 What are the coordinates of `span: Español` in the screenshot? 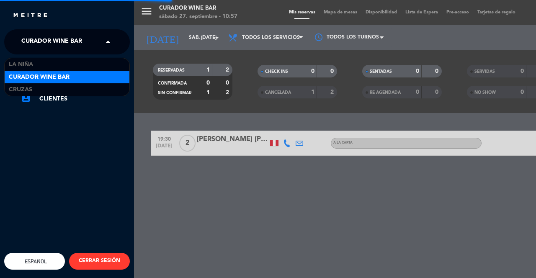 It's located at (35, 261).